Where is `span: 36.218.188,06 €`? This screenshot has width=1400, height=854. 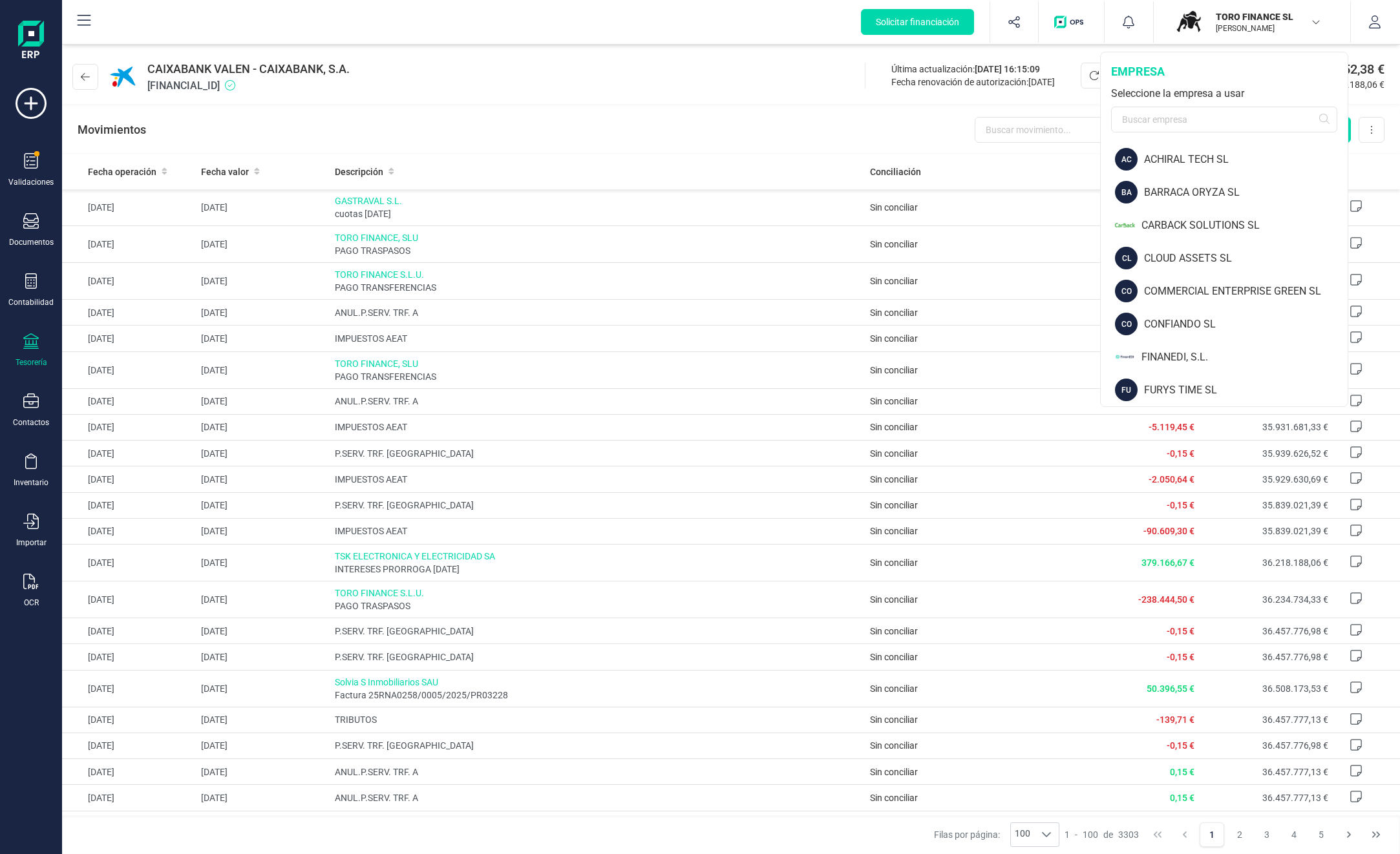 span: 36.218.188,06 € is located at coordinates (1352, 84).